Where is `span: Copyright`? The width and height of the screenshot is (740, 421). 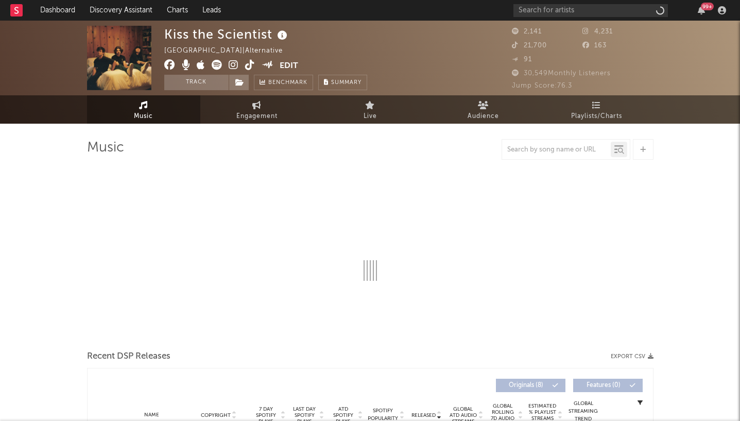
span: Copyright is located at coordinates (216, 415).